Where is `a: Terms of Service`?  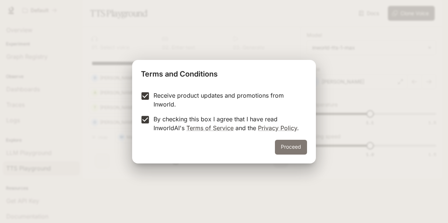
a: Terms of Service is located at coordinates (210, 128).